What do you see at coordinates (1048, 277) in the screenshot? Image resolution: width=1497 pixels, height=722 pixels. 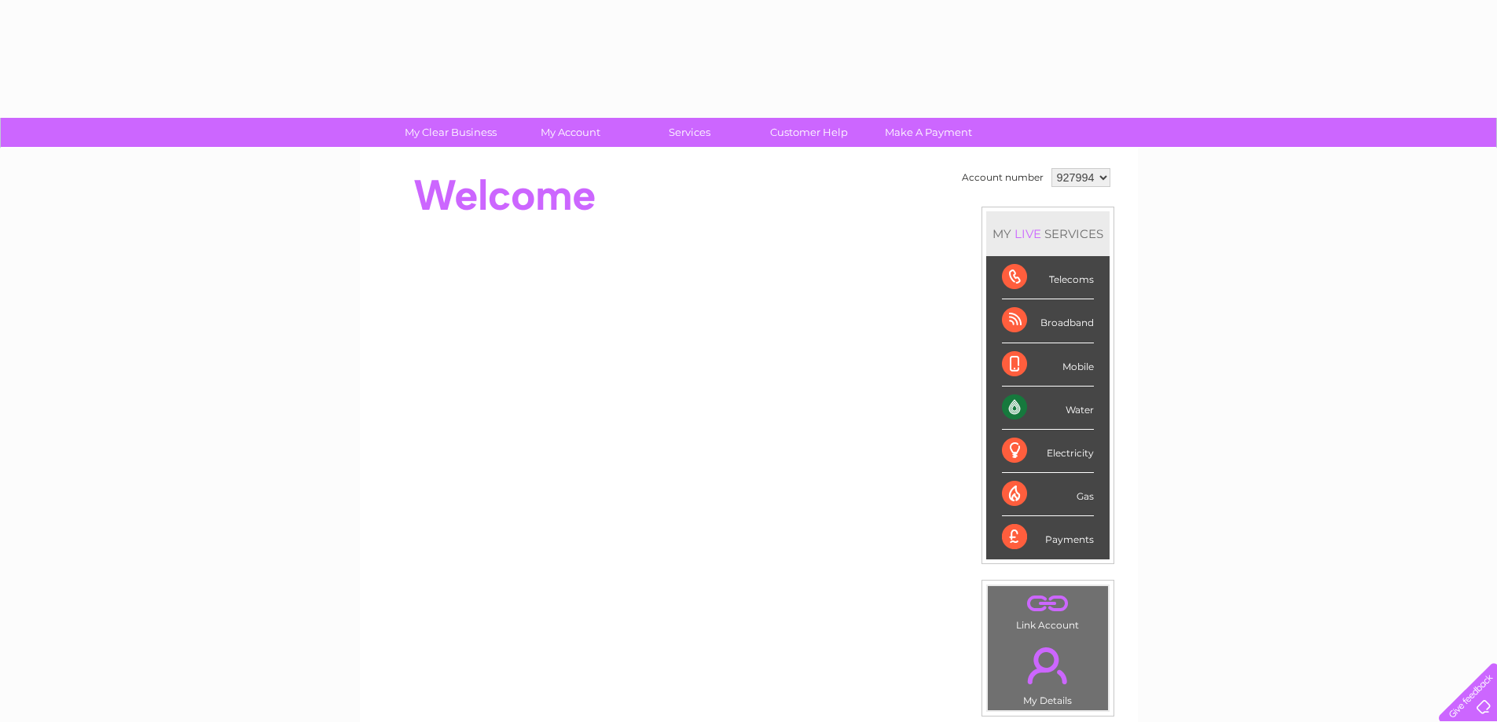 I see `div: Telecoms` at bounding box center [1048, 277].